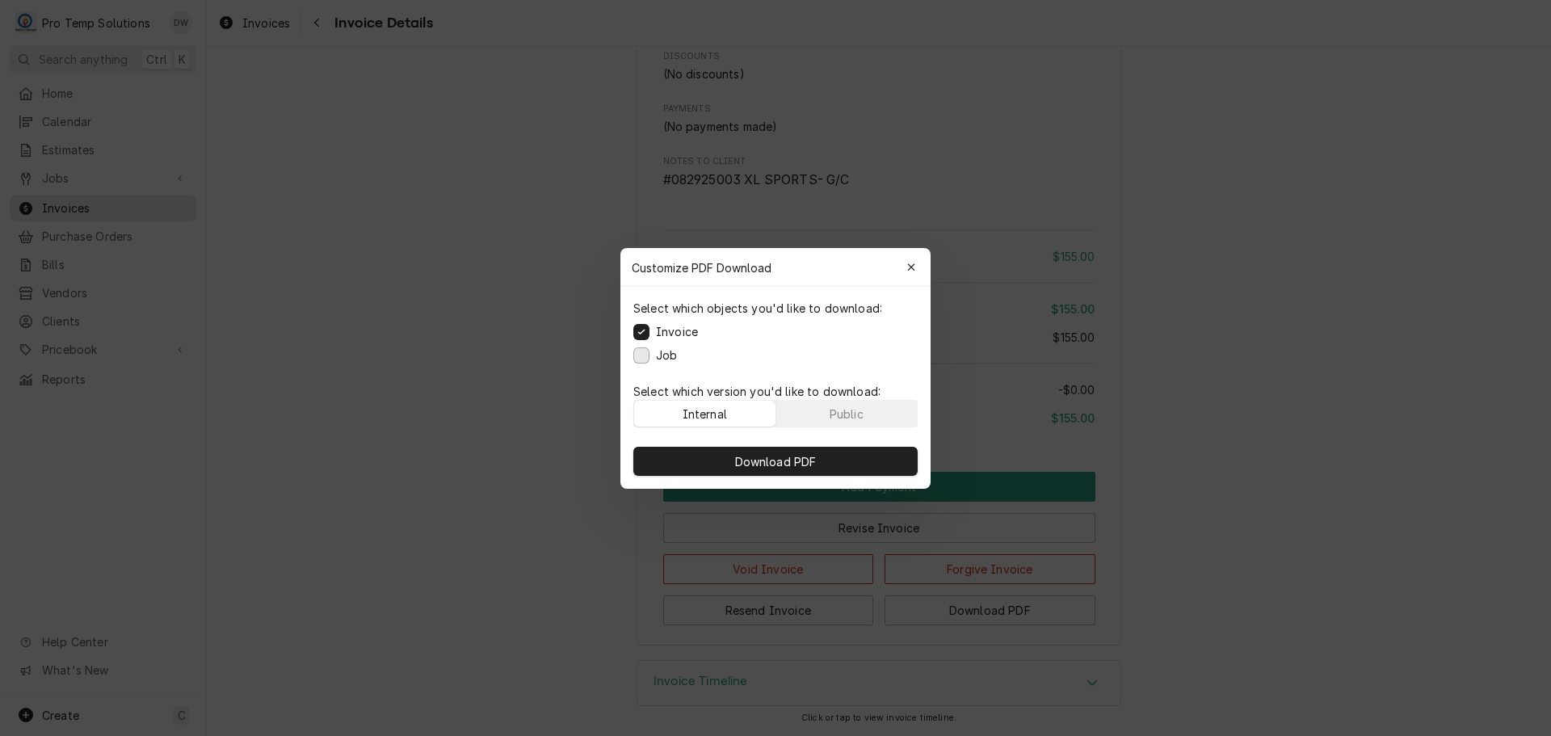  Describe the element at coordinates (775, 267) in the screenshot. I see `div: Customize PDF Download` at that location.